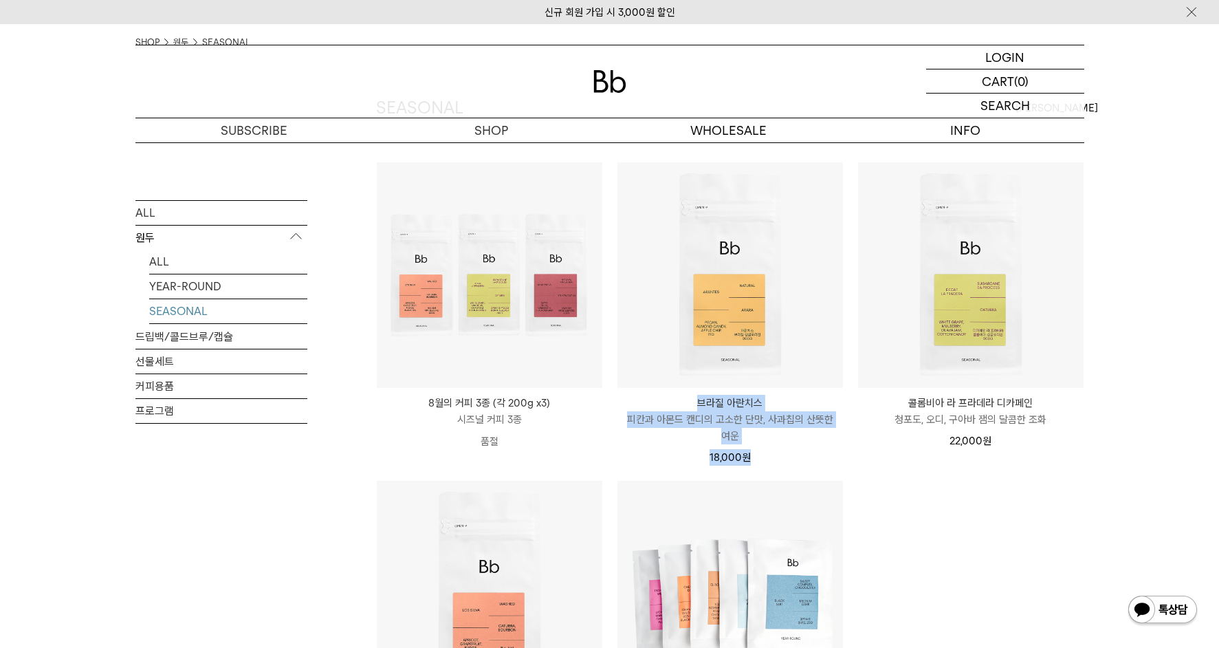 This screenshot has width=1219, height=648. I want to click on p: INFO, so click(966, 130).